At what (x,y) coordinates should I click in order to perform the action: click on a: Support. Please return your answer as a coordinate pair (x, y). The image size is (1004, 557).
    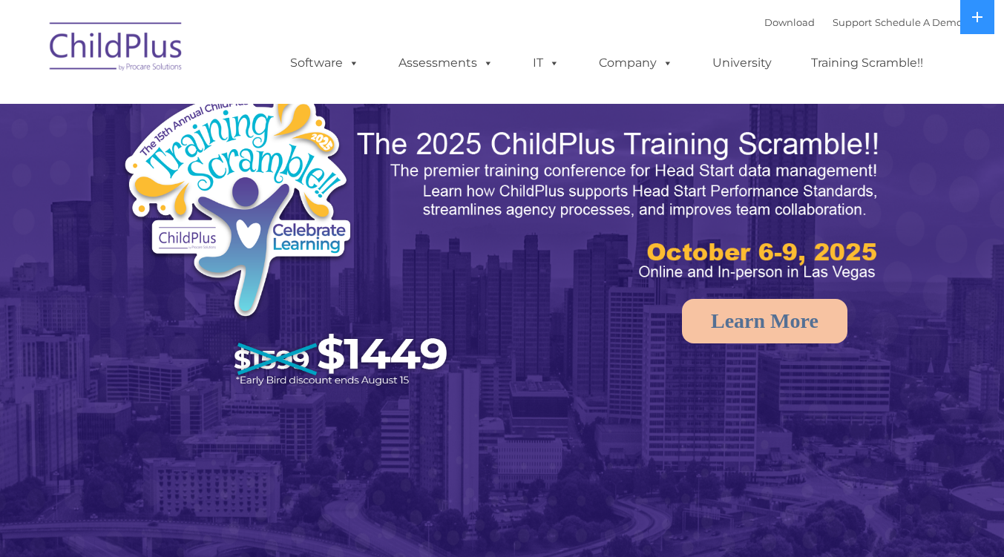
    Looking at the image, I should click on (852, 22).